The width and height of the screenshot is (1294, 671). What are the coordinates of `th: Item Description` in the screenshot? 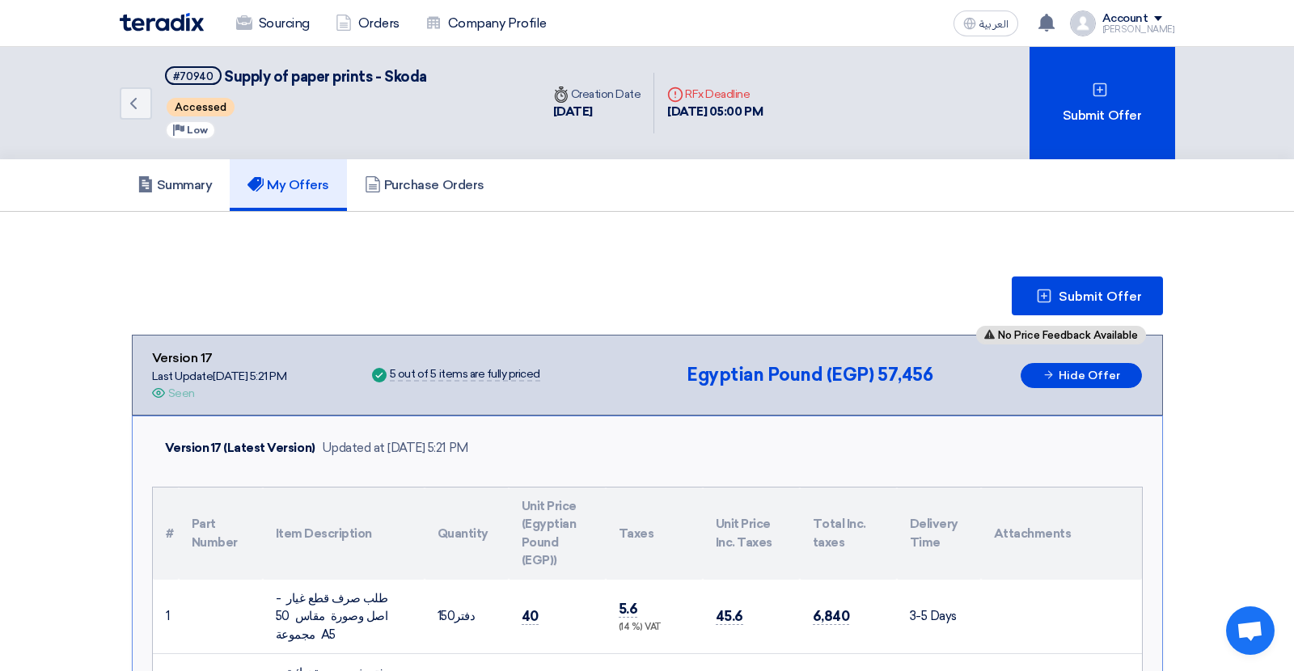 It's located at (344, 534).